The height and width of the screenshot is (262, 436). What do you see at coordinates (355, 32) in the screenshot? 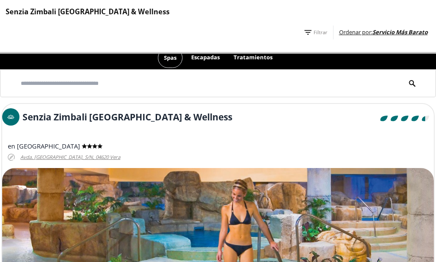
I see `span: Ordenar por` at bounding box center [355, 32].